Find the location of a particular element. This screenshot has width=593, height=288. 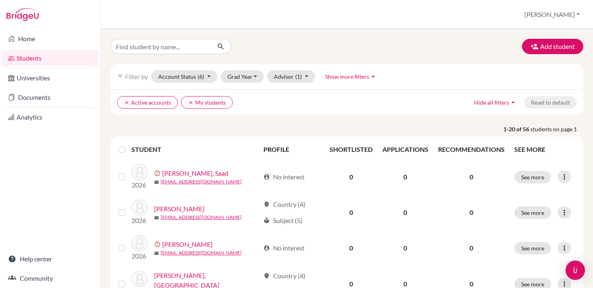

th: PROFILE is located at coordinates (292, 149).